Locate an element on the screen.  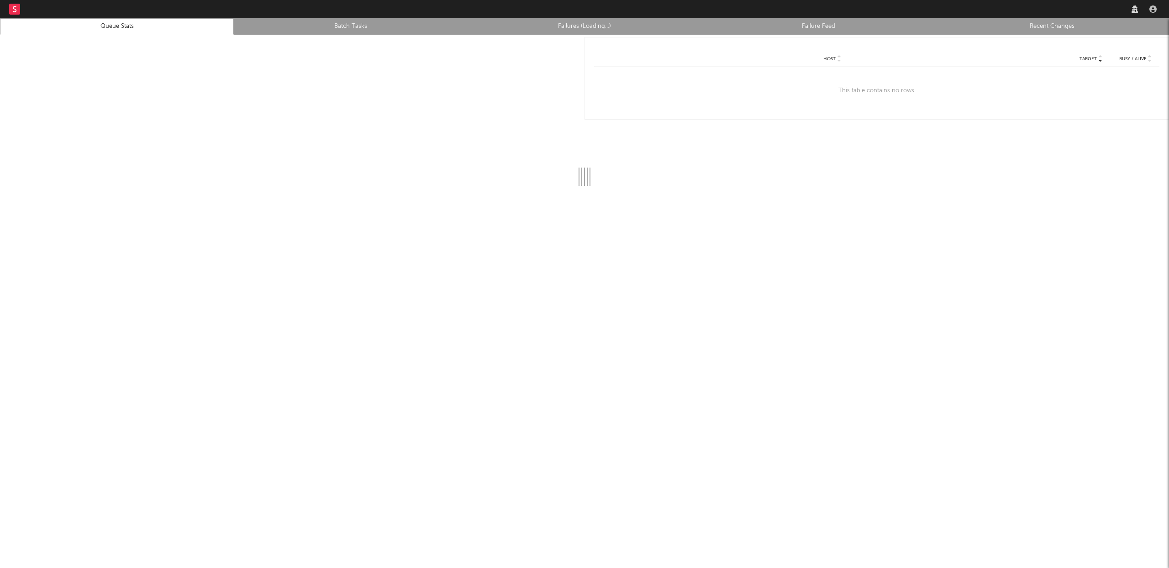
span: Busy / Alive is located at coordinates (1133, 59).